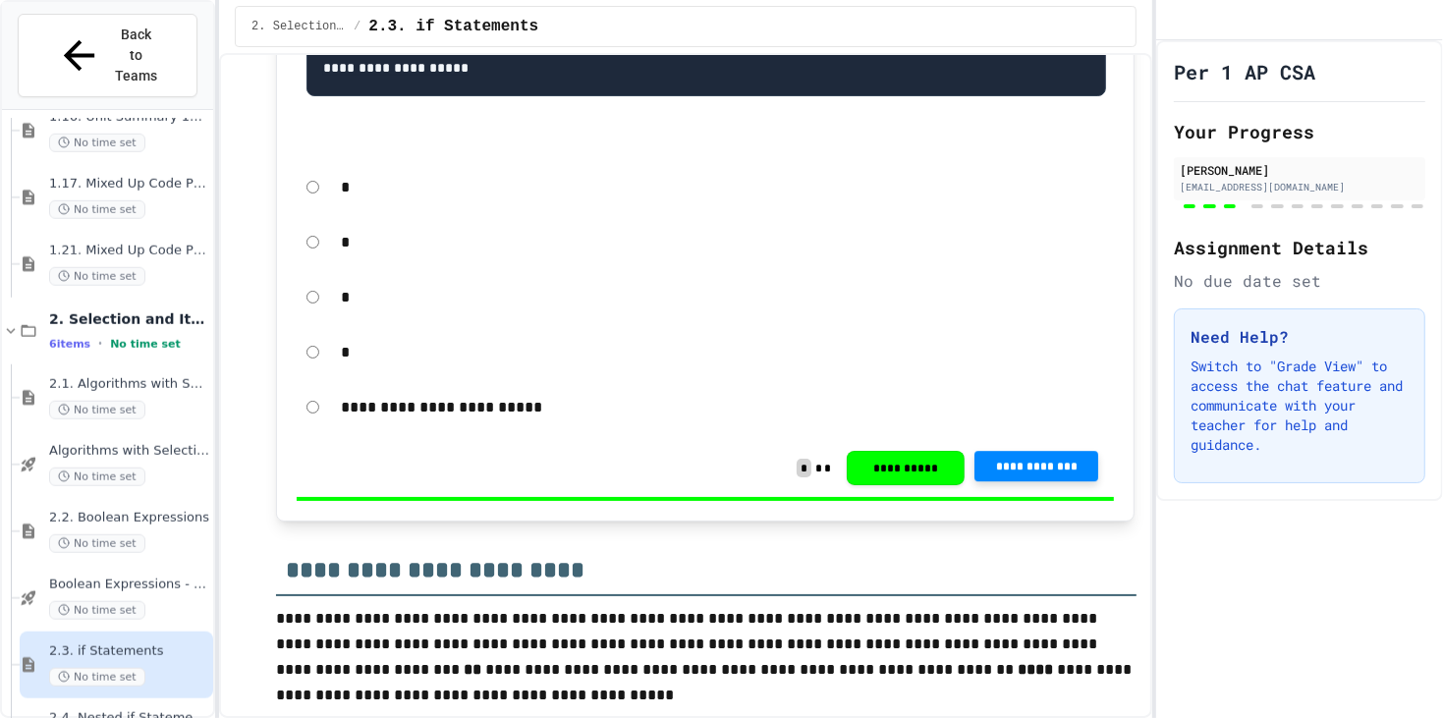  Describe the element at coordinates (129, 250) in the screenshot. I see `span: 1.21. Mixed Up Code Practice 1b (1.7-1.15)` at that location.